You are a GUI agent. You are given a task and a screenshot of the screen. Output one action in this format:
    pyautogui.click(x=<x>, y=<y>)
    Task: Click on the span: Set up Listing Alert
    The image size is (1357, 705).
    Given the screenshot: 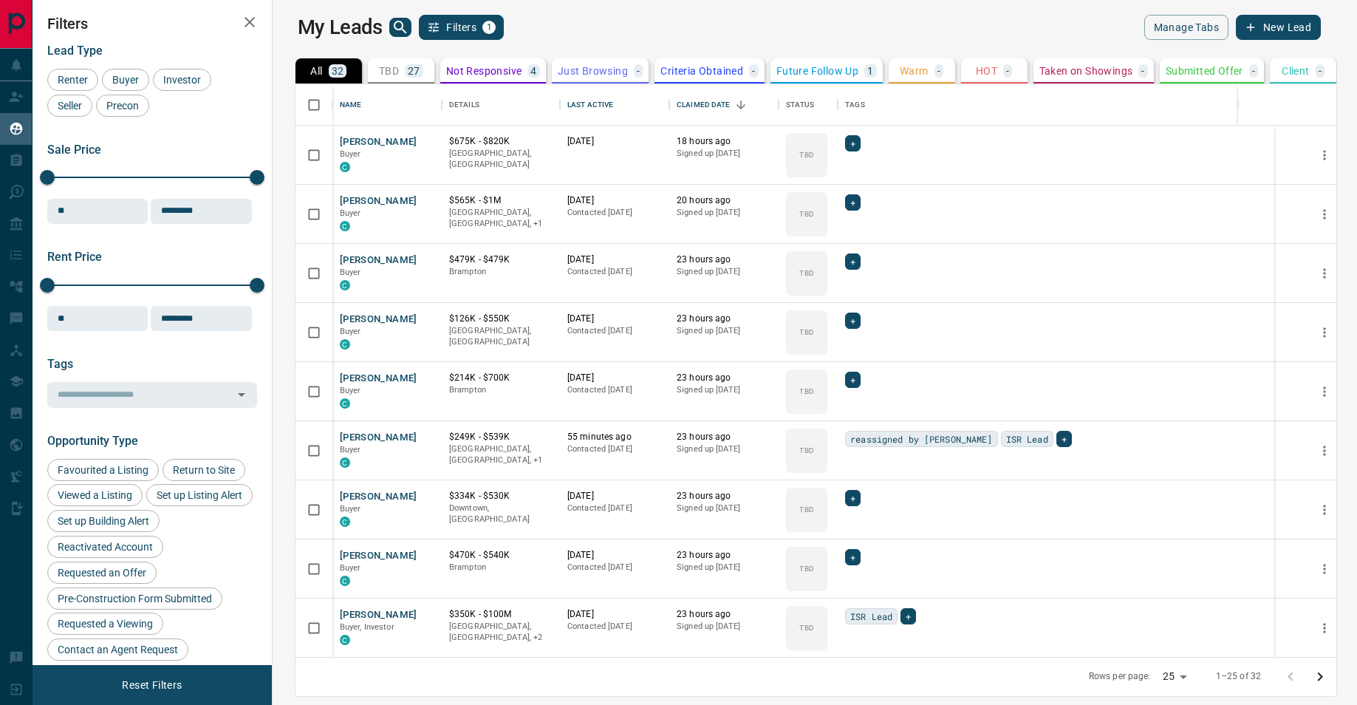 What is the action you would take?
    pyautogui.click(x=199, y=495)
    